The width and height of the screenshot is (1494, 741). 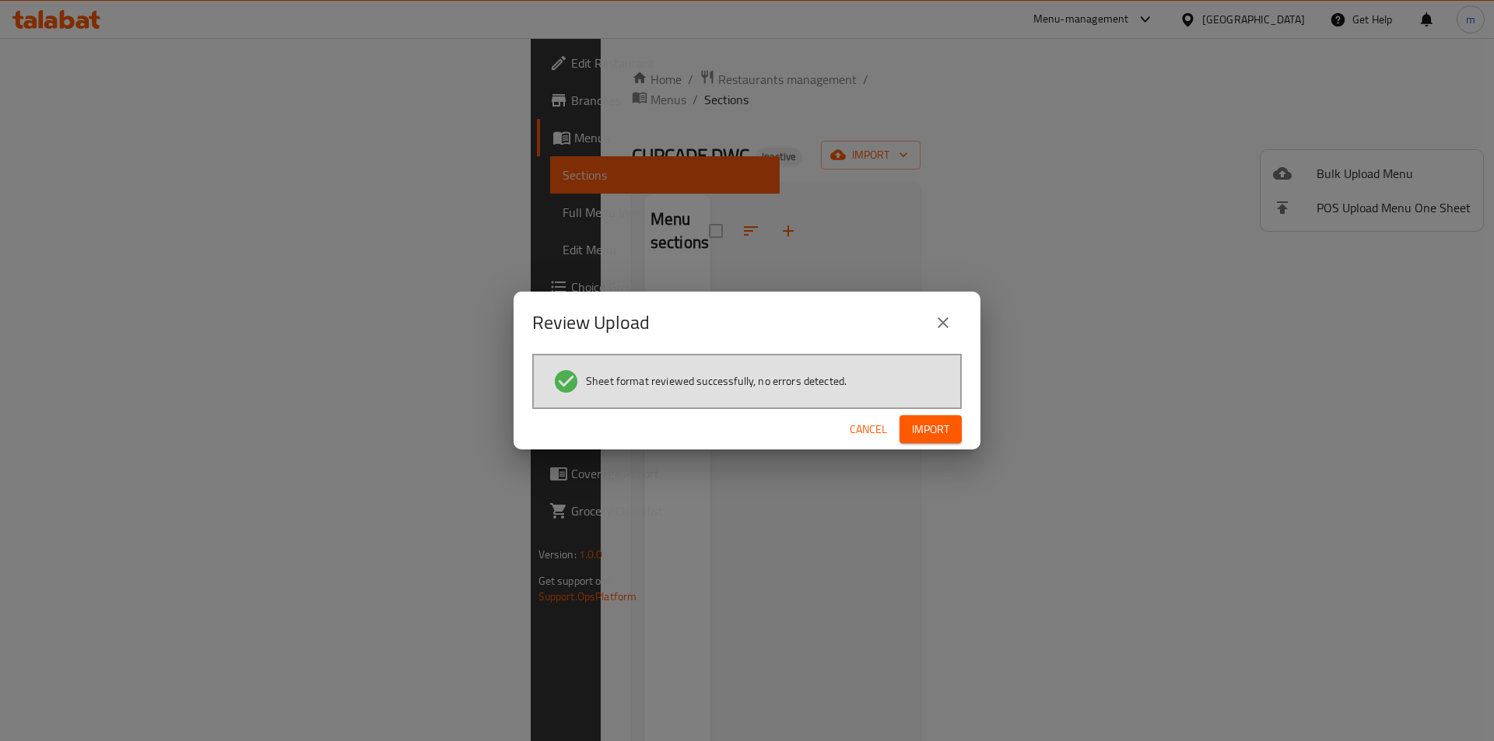 I want to click on span: Sheet format reviewed successfully, no errors detected., so click(x=716, y=381).